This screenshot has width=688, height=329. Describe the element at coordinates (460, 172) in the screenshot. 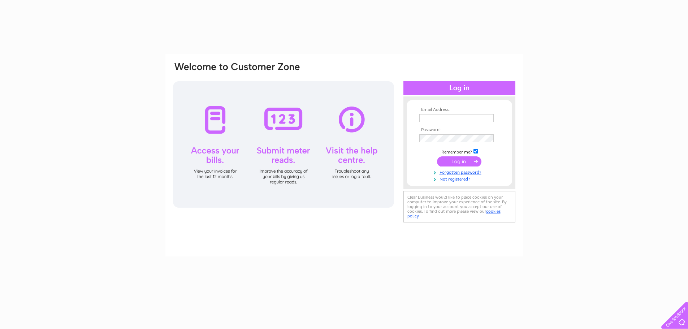

I see `a: Forgotten password?` at that location.